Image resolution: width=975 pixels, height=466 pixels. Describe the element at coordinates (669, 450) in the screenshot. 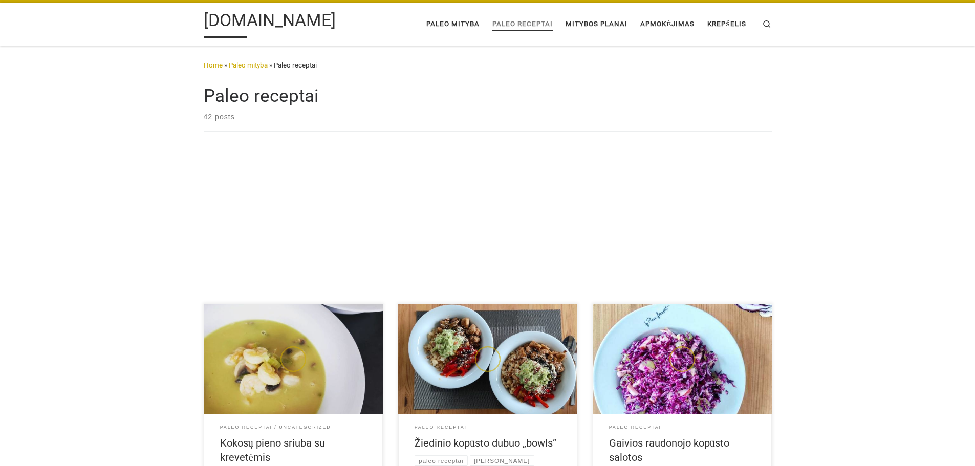

I see `a: Gaivios raudonojo kopūsto salotos` at that location.